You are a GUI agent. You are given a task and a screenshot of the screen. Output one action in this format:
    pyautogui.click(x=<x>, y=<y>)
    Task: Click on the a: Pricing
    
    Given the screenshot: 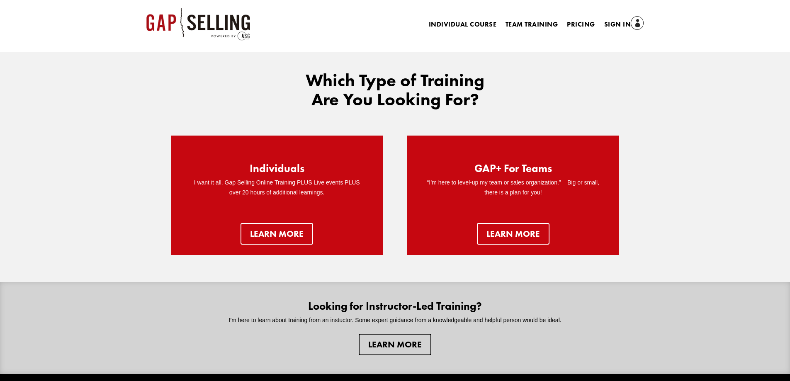 What is the action you would take?
    pyautogui.click(x=581, y=26)
    